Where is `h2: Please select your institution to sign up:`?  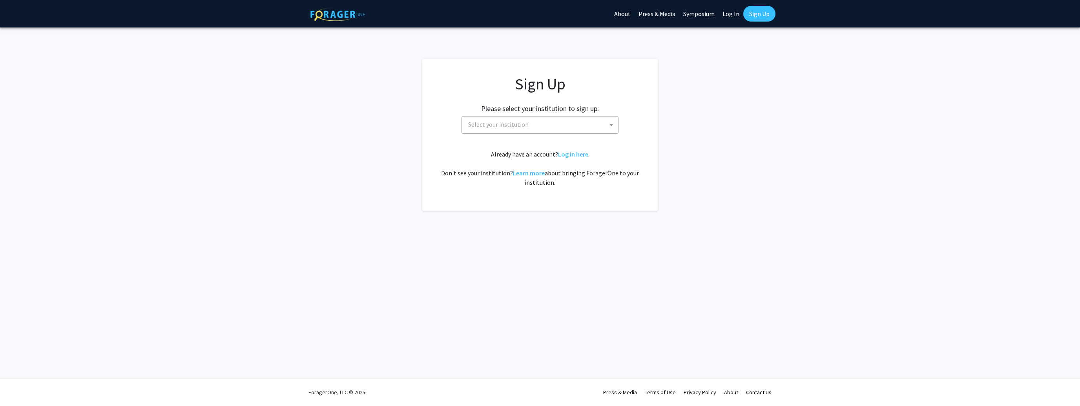
h2: Please select your institution to sign up: is located at coordinates (540, 109).